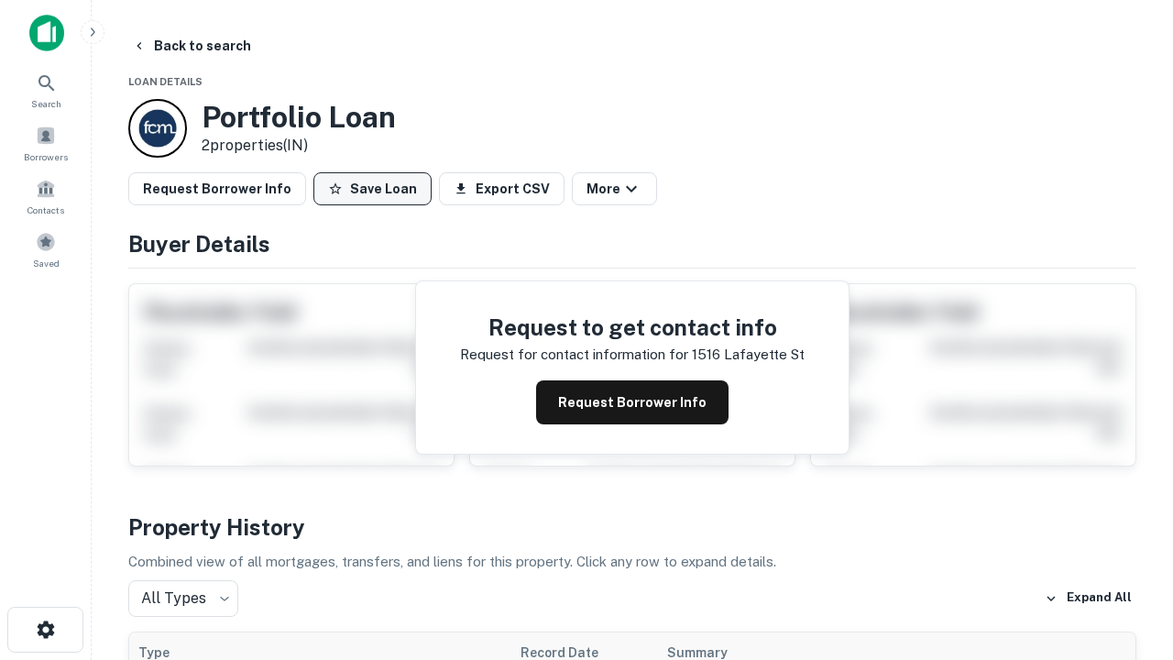 The width and height of the screenshot is (1173, 660). I want to click on p: 1516 lafayette st, so click(748, 355).